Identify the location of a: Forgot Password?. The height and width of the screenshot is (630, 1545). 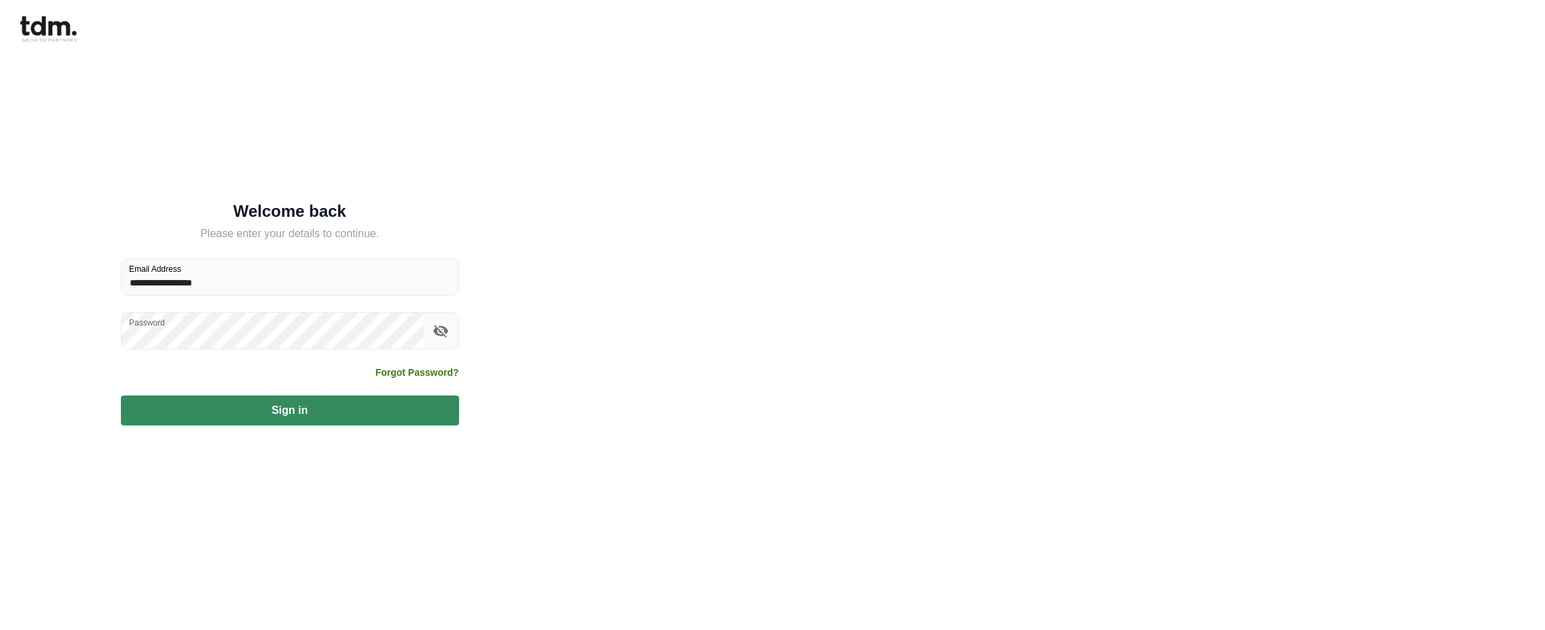
(417, 372).